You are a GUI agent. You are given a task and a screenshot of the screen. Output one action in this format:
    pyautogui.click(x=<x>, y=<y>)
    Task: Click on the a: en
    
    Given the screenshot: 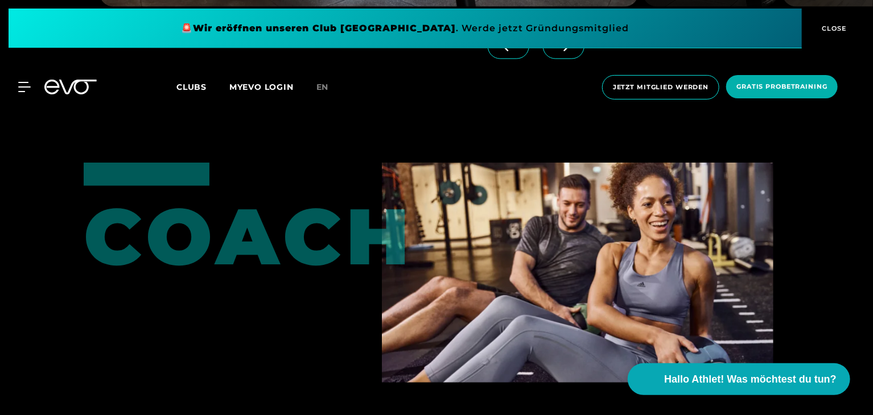 What is the action you would take?
    pyautogui.click(x=329, y=87)
    